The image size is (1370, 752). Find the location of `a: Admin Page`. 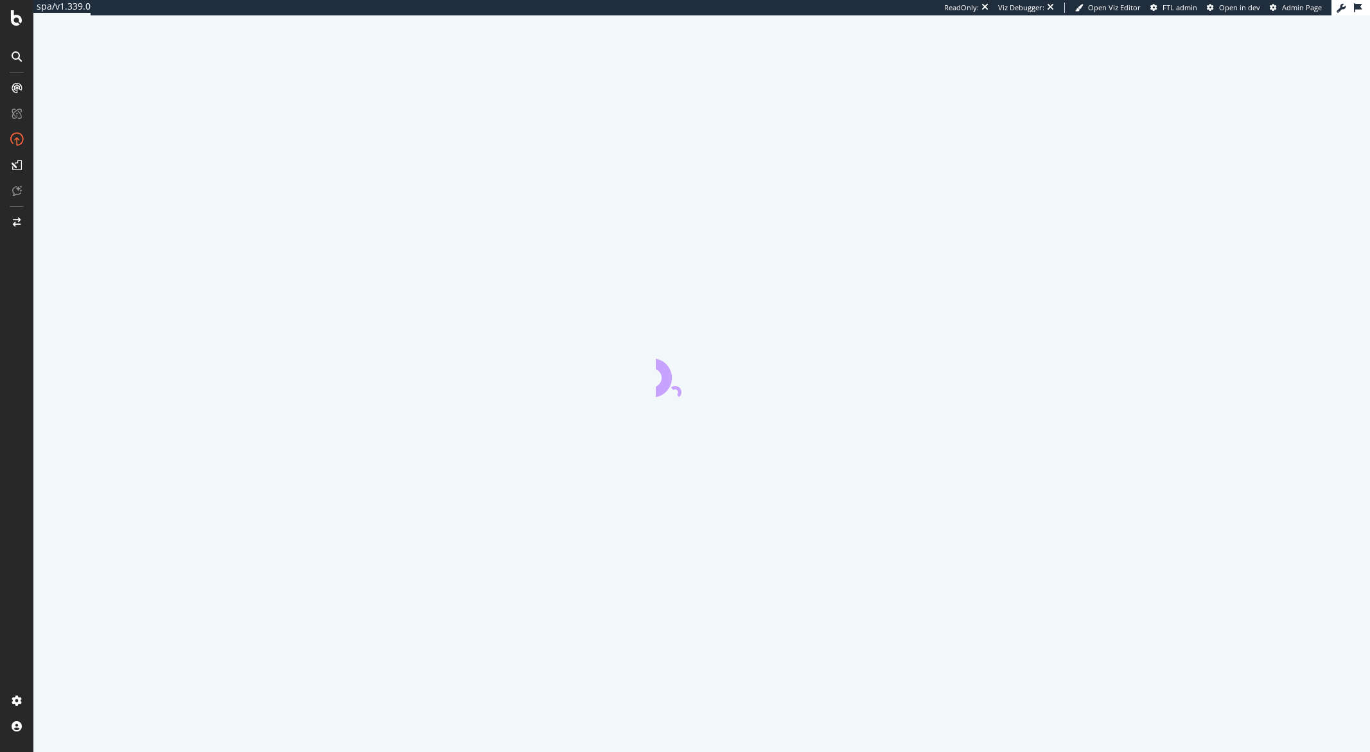

a: Admin Page is located at coordinates (1296, 8).